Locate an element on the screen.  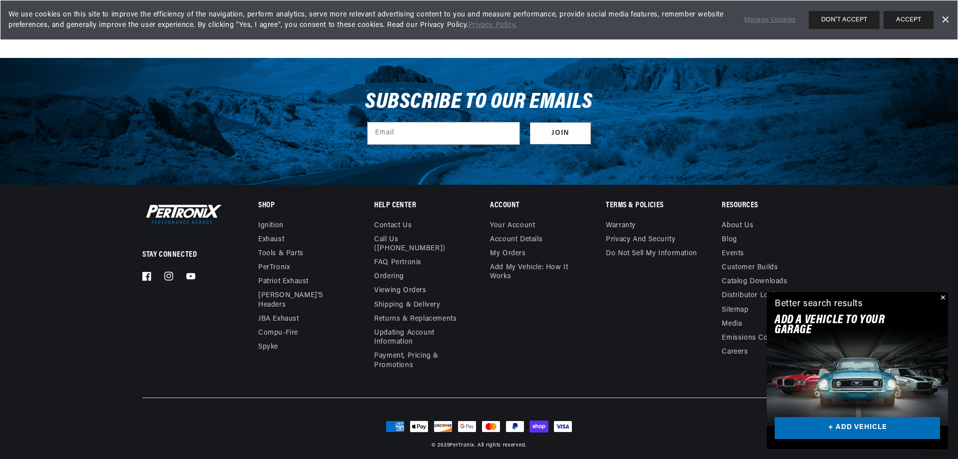
a: Add My Vehicle: How It Works is located at coordinates (536, 272).